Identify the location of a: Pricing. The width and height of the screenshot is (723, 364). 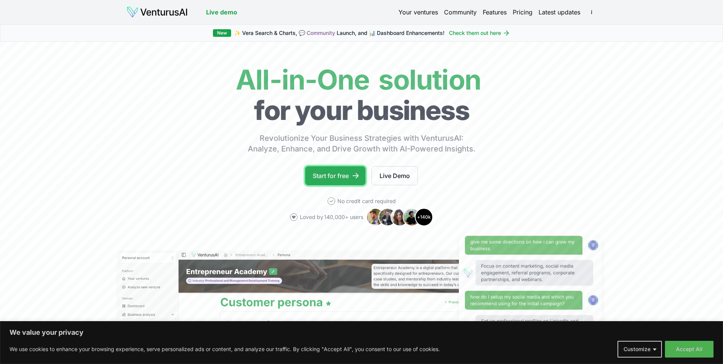
(523, 12).